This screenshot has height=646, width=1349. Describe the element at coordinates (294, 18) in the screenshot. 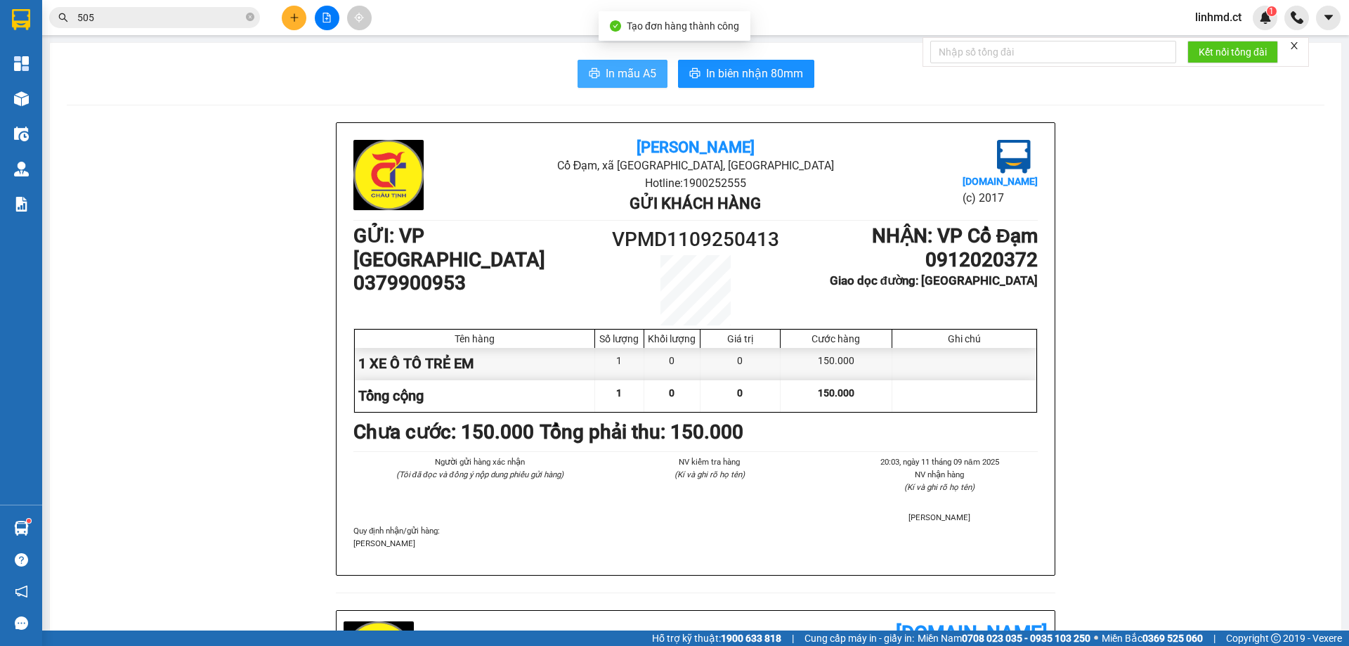

I see `button: plus` at that location.